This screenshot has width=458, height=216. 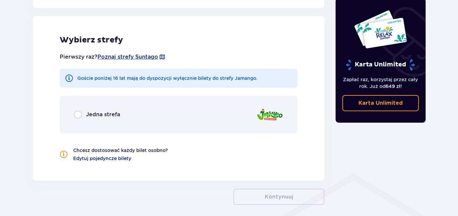 What do you see at coordinates (279, 197) in the screenshot?
I see `button: Kontynuuj` at bounding box center [279, 197].